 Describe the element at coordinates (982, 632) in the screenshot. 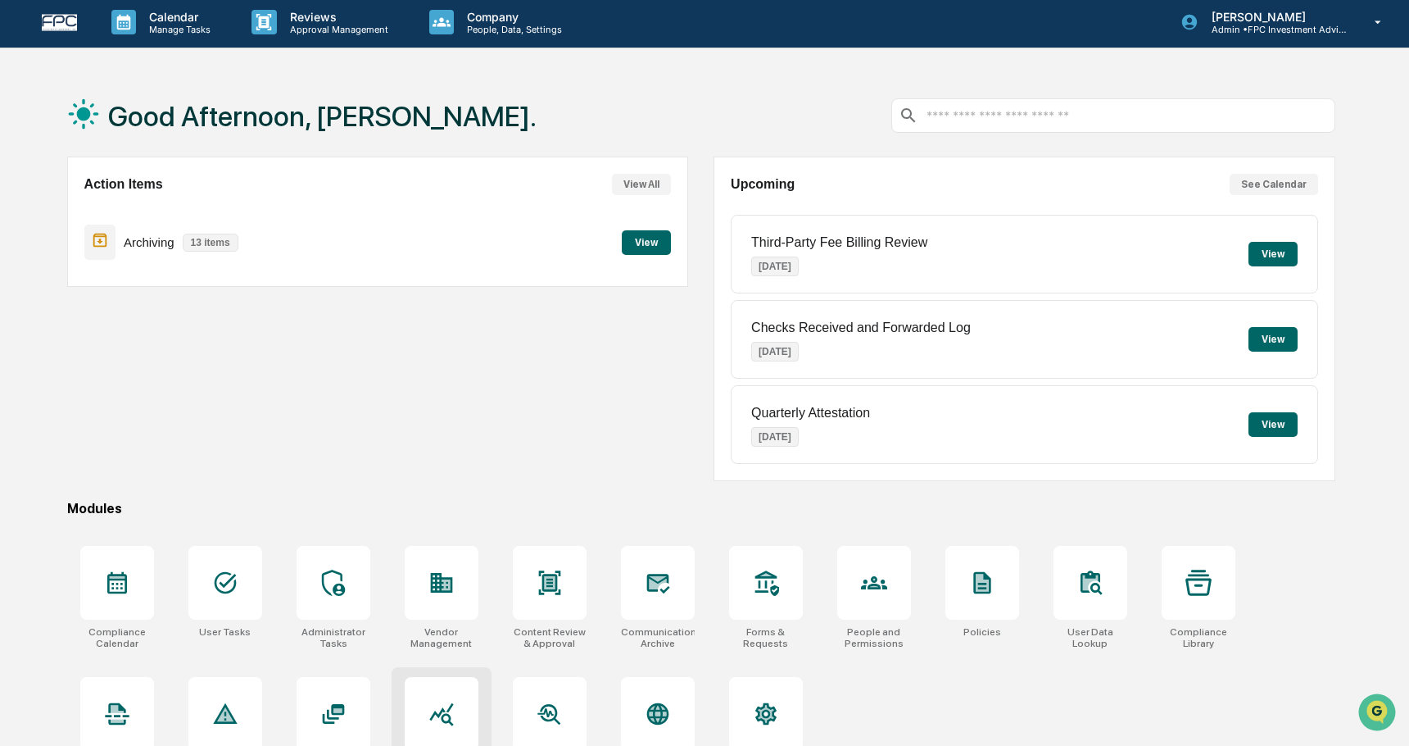

I see `div: Policies` at that location.